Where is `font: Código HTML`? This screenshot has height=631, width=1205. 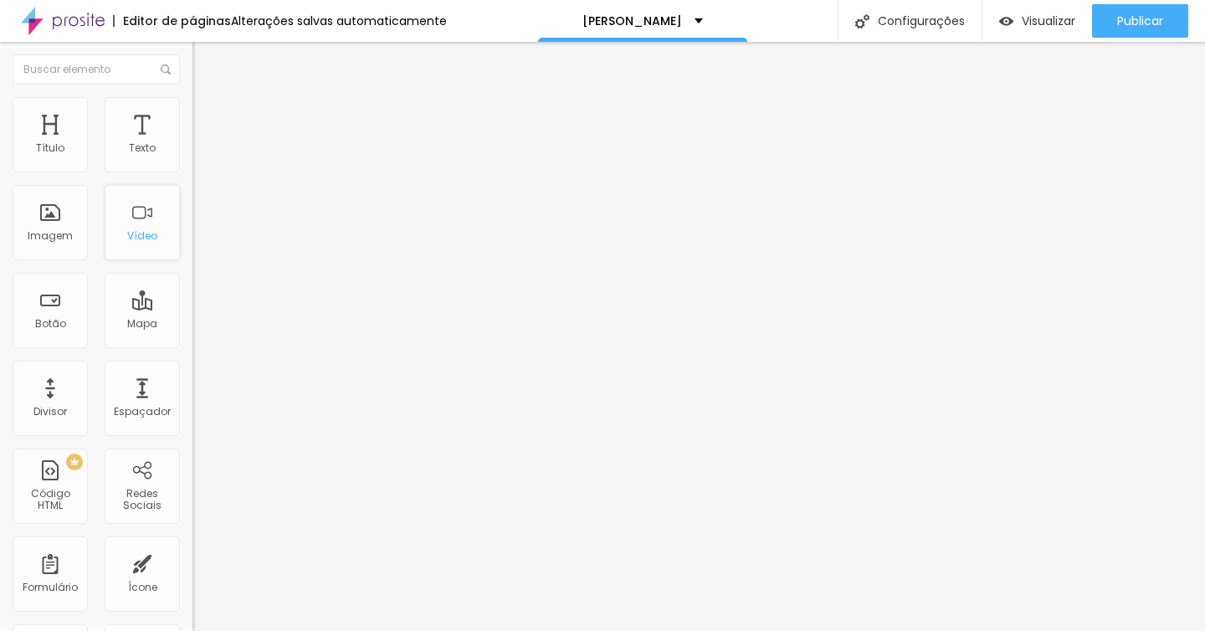 font: Código HTML is located at coordinates (50, 499).